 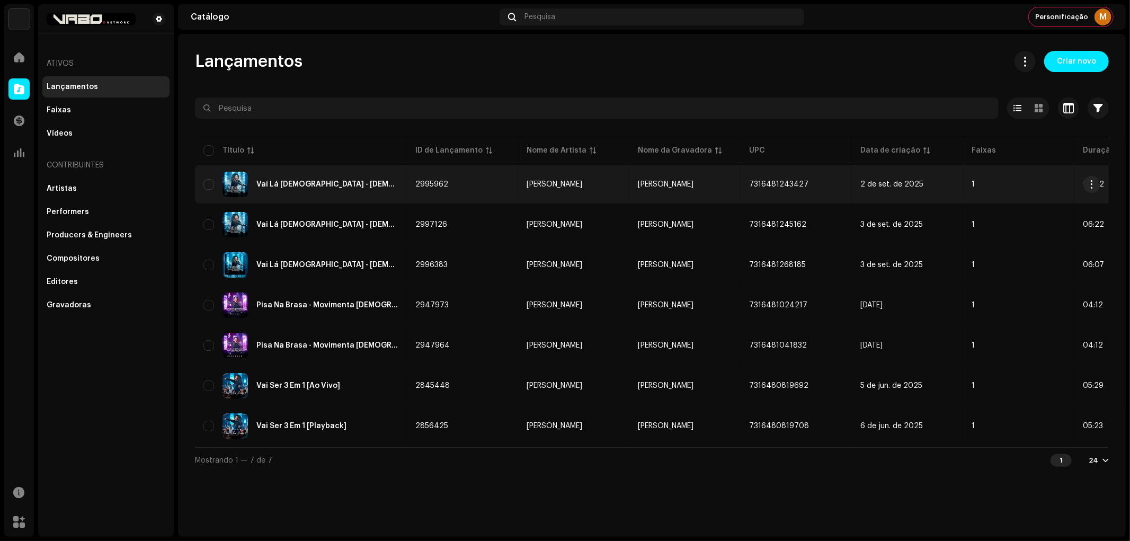 I want to click on span: 7316481245162, so click(x=777, y=225).